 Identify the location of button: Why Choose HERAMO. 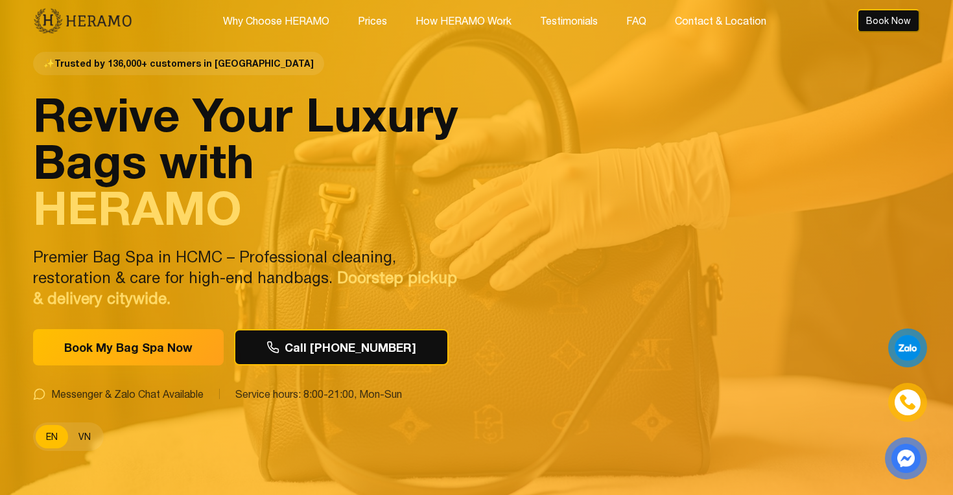
(276, 21).